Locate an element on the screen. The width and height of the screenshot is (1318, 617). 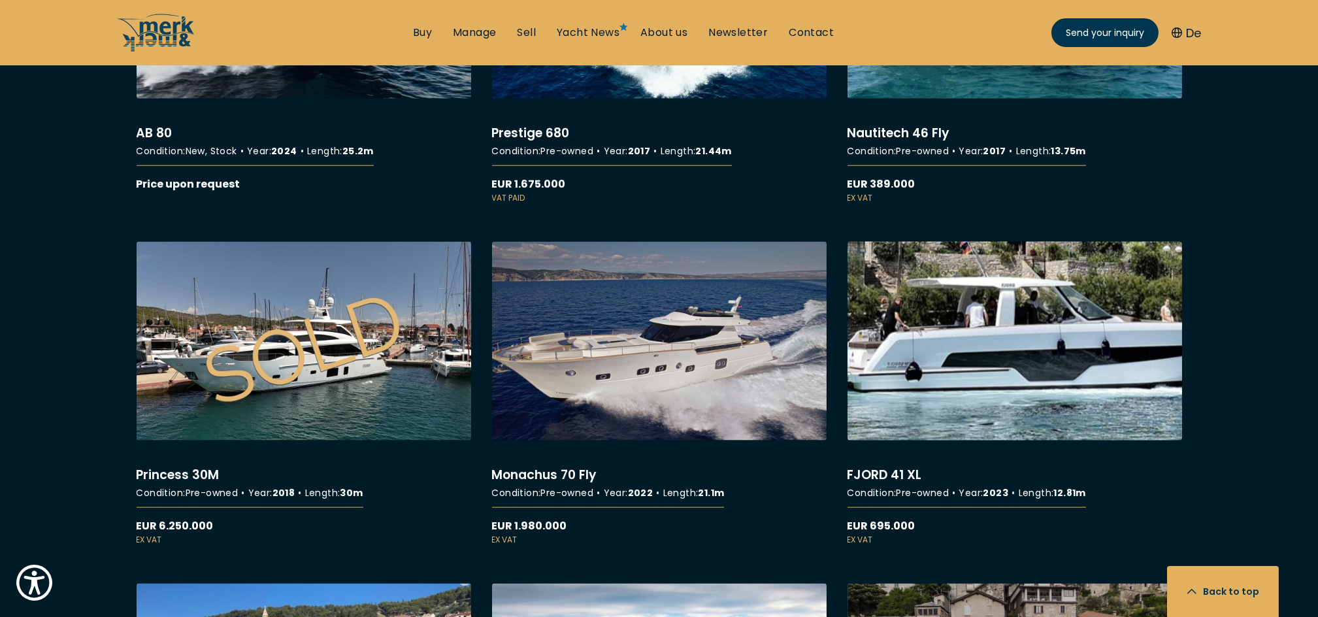
a: Buy is located at coordinates (422, 33).